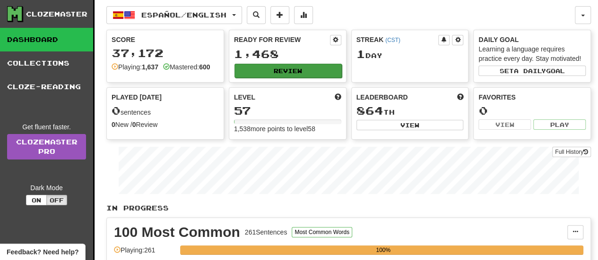 The width and height of the screenshot is (598, 260). I want to click on span: Open feedback widget, so click(43, 252).